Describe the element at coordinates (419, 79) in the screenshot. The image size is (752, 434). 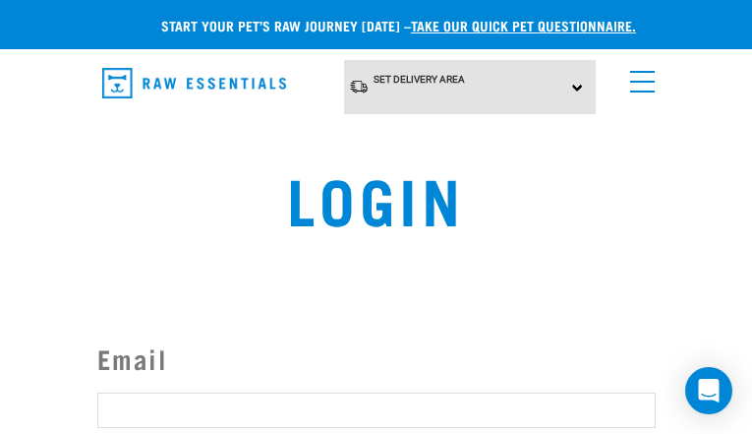
I see `span: Set Delivery Area` at that location.